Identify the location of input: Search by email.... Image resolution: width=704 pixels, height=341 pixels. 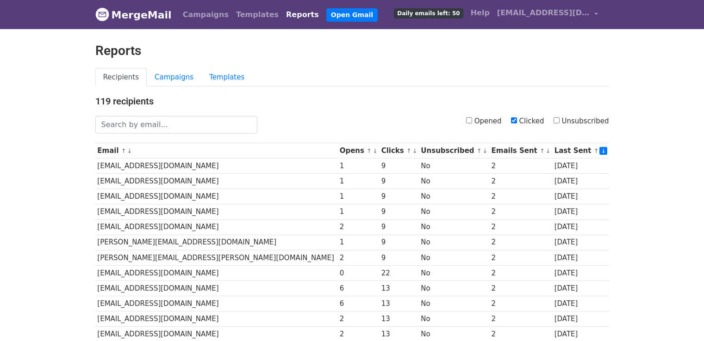
(176, 125).